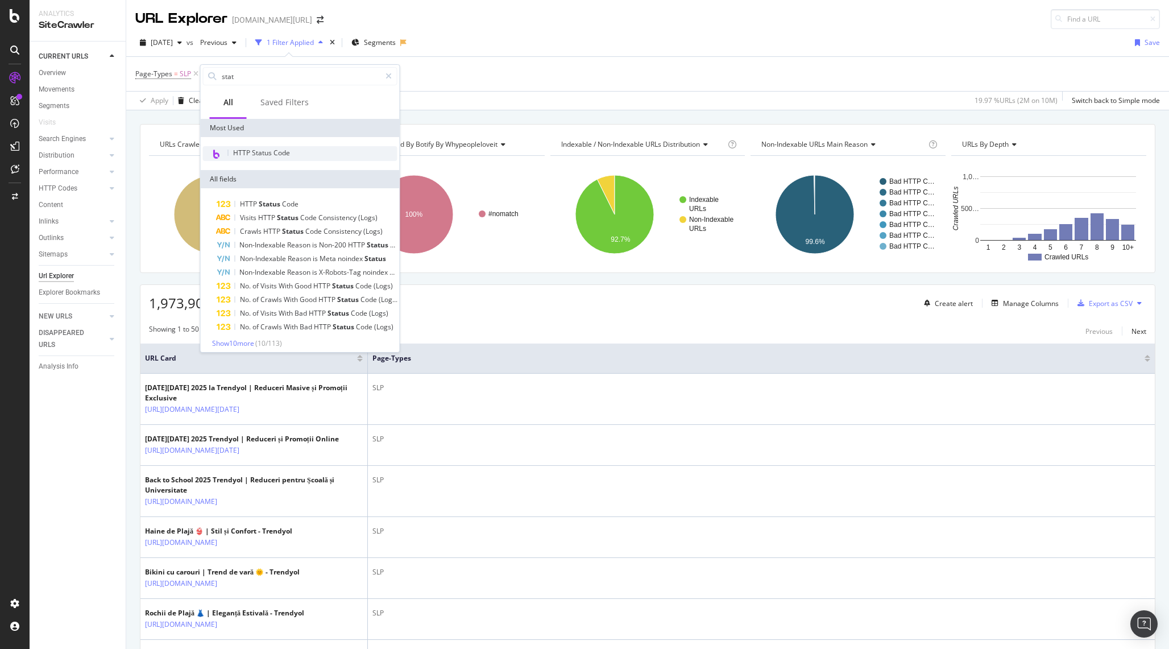 Image resolution: width=1169 pixels, height=649 pixels. What do you see at coordinates (72, 339) in the screenshot?
I see `a: DISAPPEARED URLS` at bounding box center [72, 339].